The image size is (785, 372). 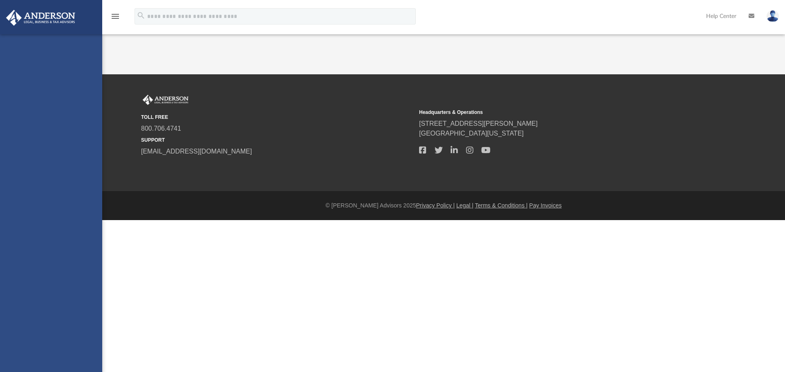 I want to click on a: Pay Invoices, so click(x=545, y=206).